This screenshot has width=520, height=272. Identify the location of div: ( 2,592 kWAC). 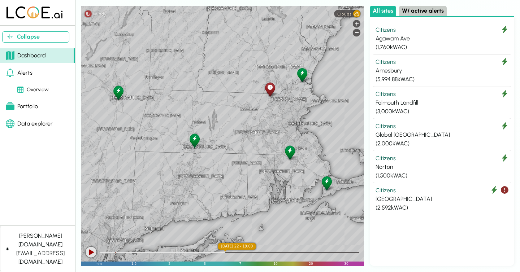
(442, 208).